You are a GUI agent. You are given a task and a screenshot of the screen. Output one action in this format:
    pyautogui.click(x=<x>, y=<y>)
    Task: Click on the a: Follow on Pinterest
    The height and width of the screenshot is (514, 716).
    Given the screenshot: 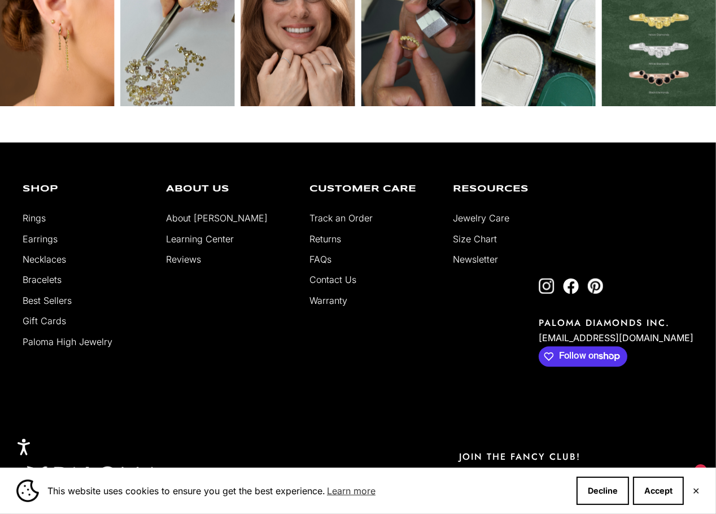 What is the action you would take?
    pyautogui.click(x=595, y=286)
    